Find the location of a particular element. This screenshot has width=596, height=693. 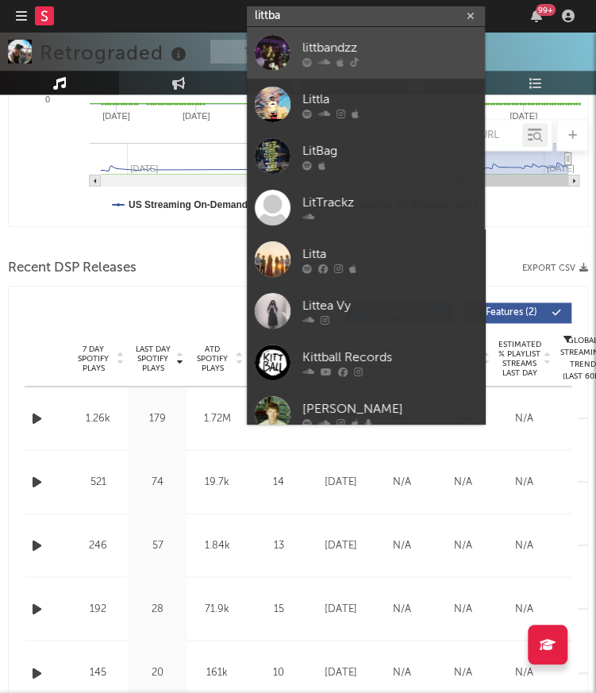

a: littbandzz is located at coordinates (366, 52).